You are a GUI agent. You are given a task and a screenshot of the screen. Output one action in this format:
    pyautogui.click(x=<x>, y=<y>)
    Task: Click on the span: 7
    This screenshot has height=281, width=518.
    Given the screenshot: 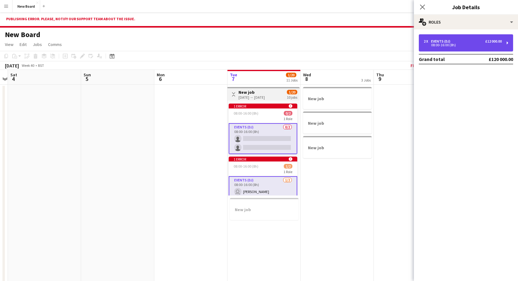 What is the action you would take?
    pyautogui.click(x=233, y=79)
    